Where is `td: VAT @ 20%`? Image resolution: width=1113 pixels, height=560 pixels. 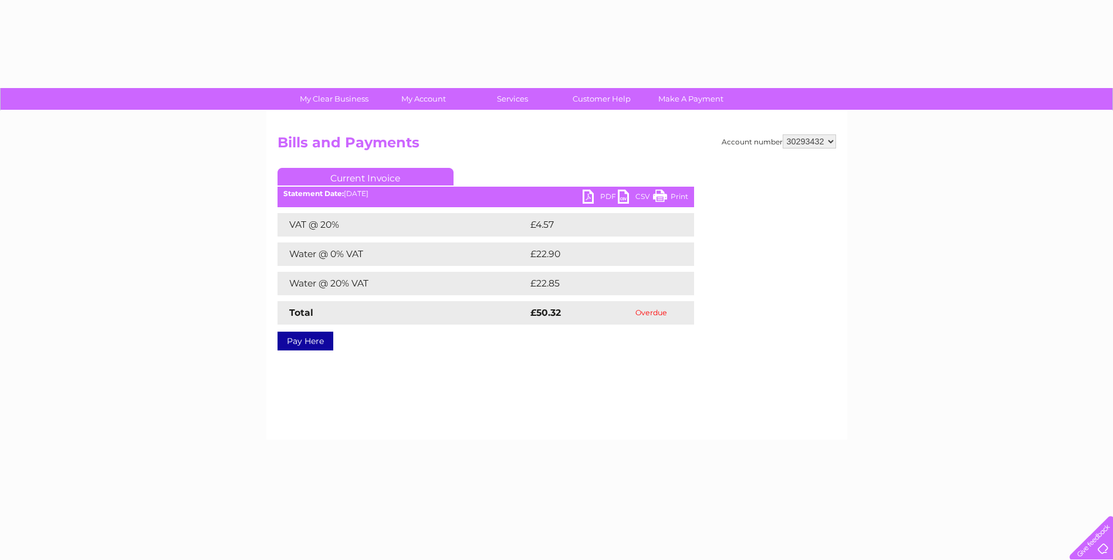
td: VAT @ 20% is located at coordinates (403, 225).